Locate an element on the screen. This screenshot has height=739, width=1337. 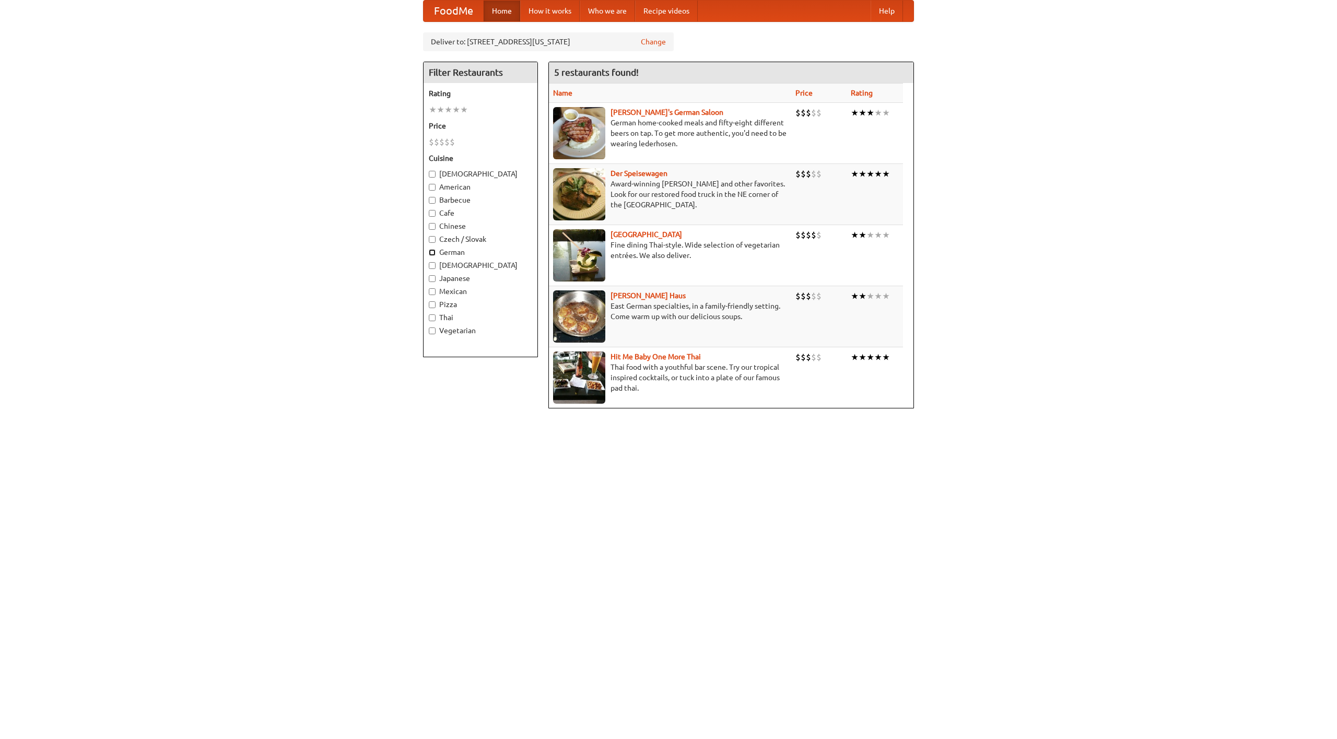
input: German is located at coordinates (432, 252).